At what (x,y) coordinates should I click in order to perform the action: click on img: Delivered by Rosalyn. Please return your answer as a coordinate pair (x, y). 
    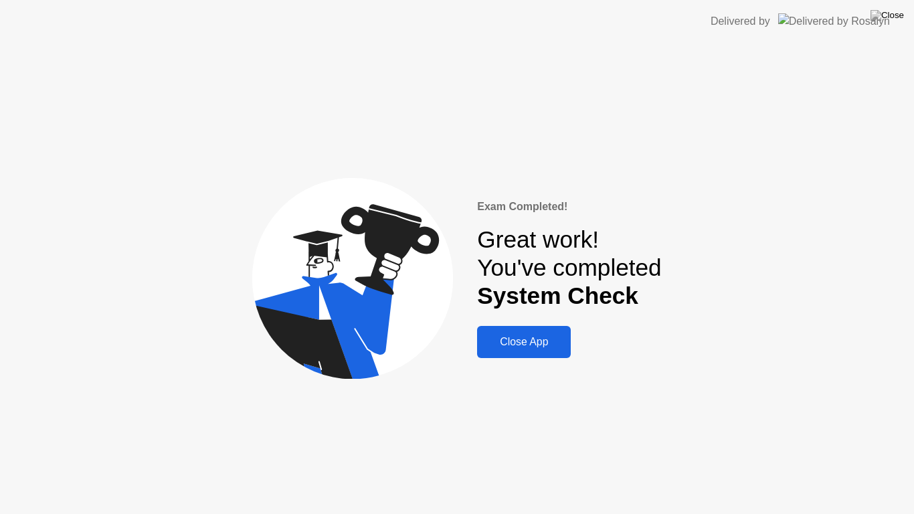
    Looking at the image, I should click on (834, 21).